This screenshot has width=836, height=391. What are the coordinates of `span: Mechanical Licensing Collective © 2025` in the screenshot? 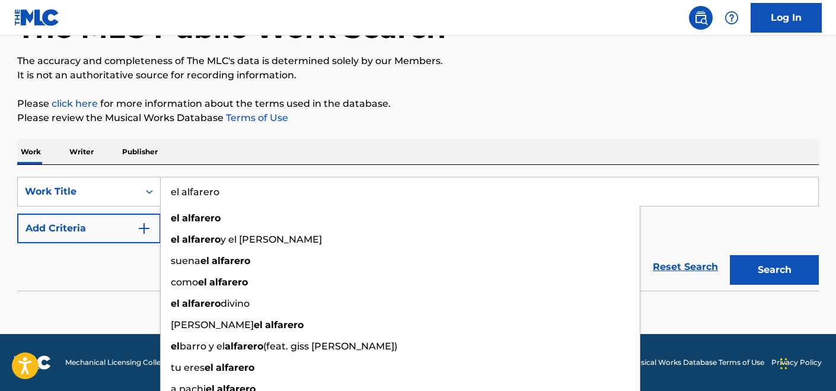 It's located at (134, 362).